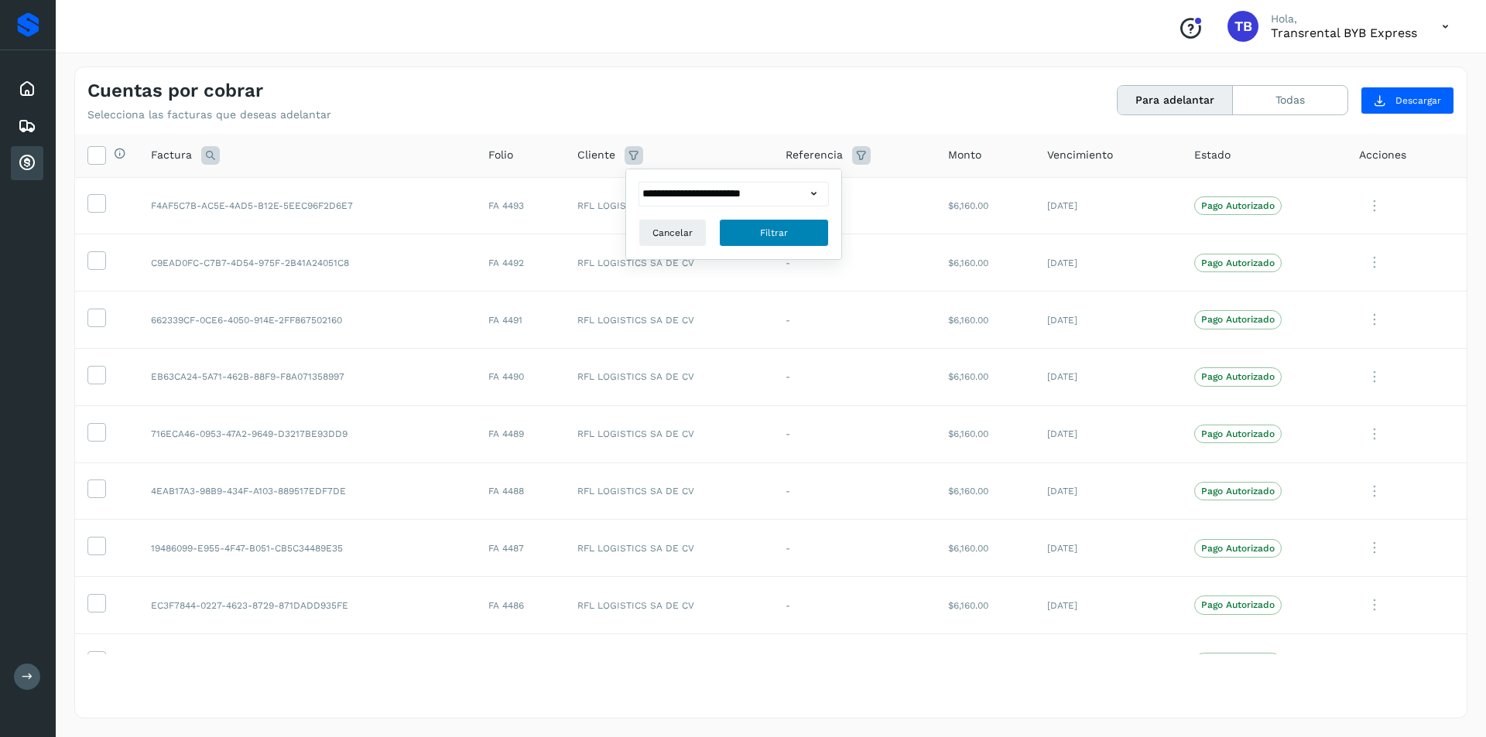 The width and height of the screenshot is (1486, 737). Describe the element at coordinates (1290, 100) in the screenshot. I see `button: Todas` at that location.